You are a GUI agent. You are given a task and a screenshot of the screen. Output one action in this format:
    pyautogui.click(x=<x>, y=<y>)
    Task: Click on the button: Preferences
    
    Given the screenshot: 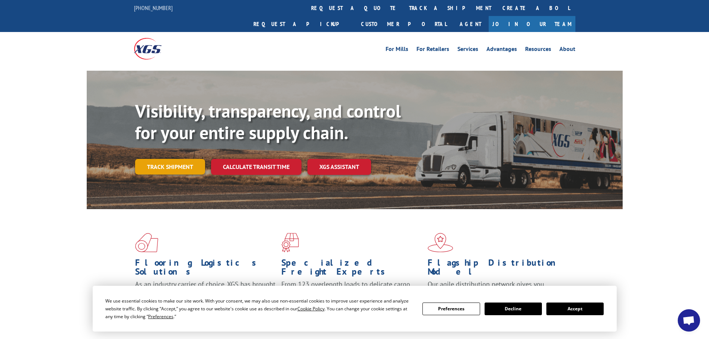 What is the action you would take?
    pyautogui.click(x=451, y=309)
    